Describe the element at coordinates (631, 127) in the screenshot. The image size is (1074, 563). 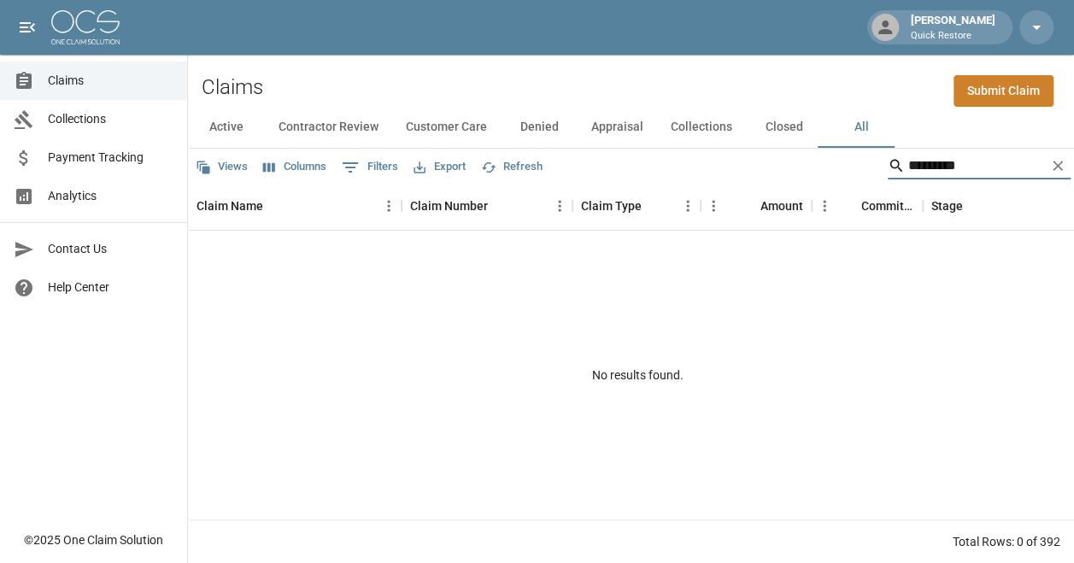
I see `div: dynamic tabs` at that location.